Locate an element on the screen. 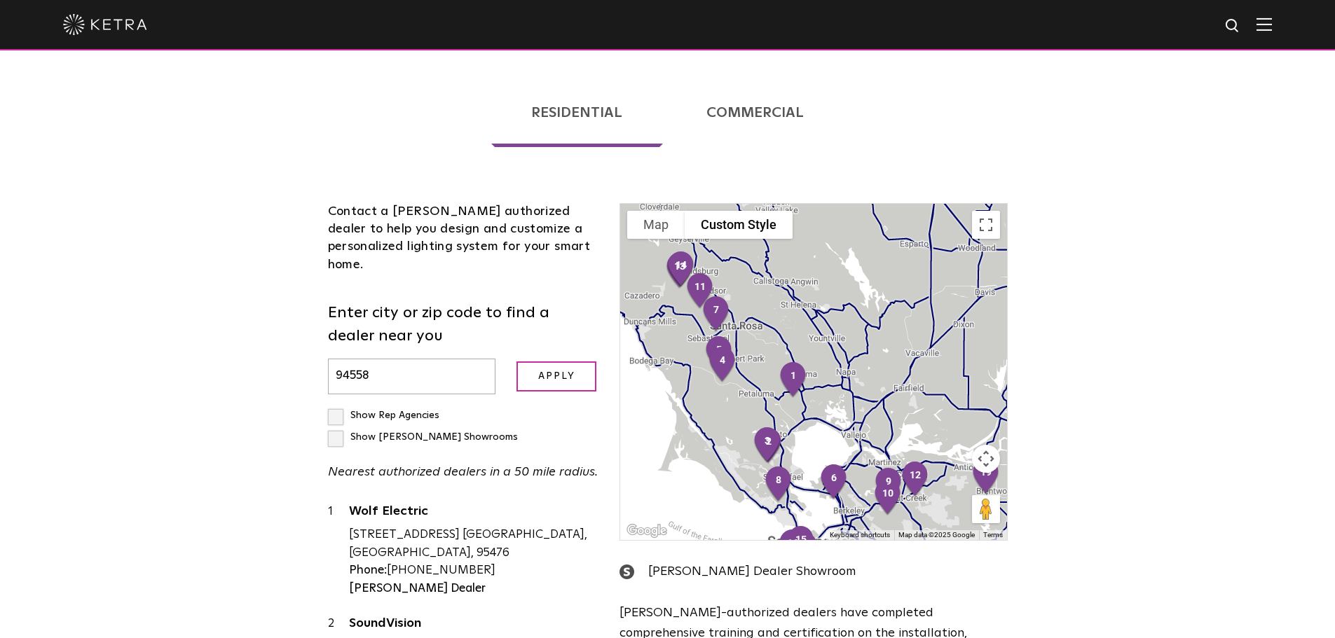 This screenshot has width=1335, height=638. a: Wolf Electric is located at coordinates (474, 514).